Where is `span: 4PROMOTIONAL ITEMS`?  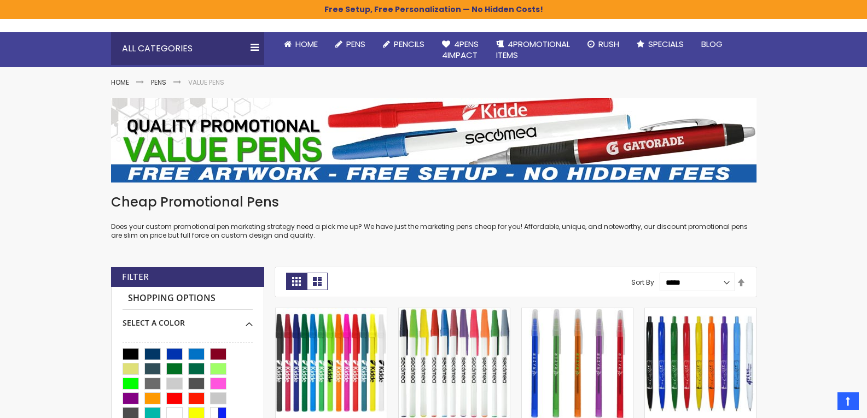 span: 4PROMOTIONAL ITEMS is located at coordinates (533, 49).